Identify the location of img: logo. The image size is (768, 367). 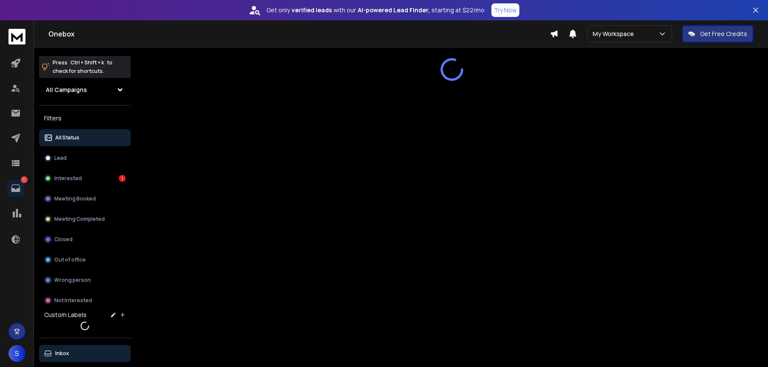
(17, 36).